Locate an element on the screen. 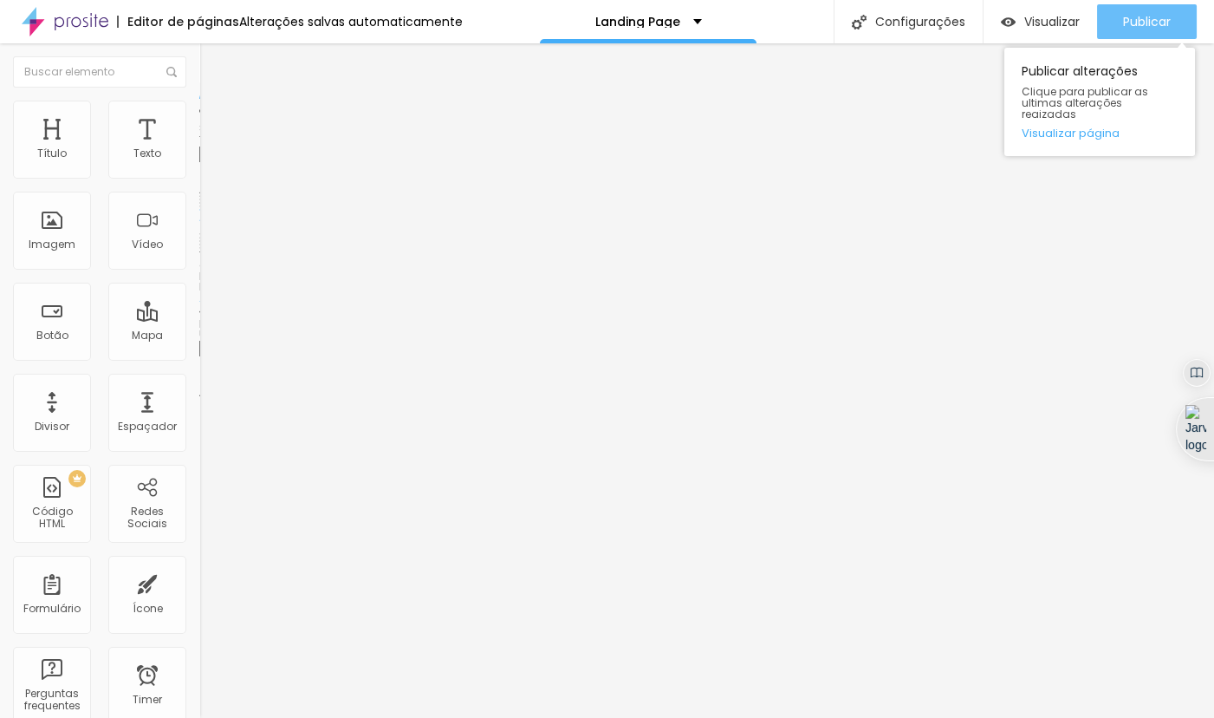  div: Imagem is located at coordinates (52, 244).